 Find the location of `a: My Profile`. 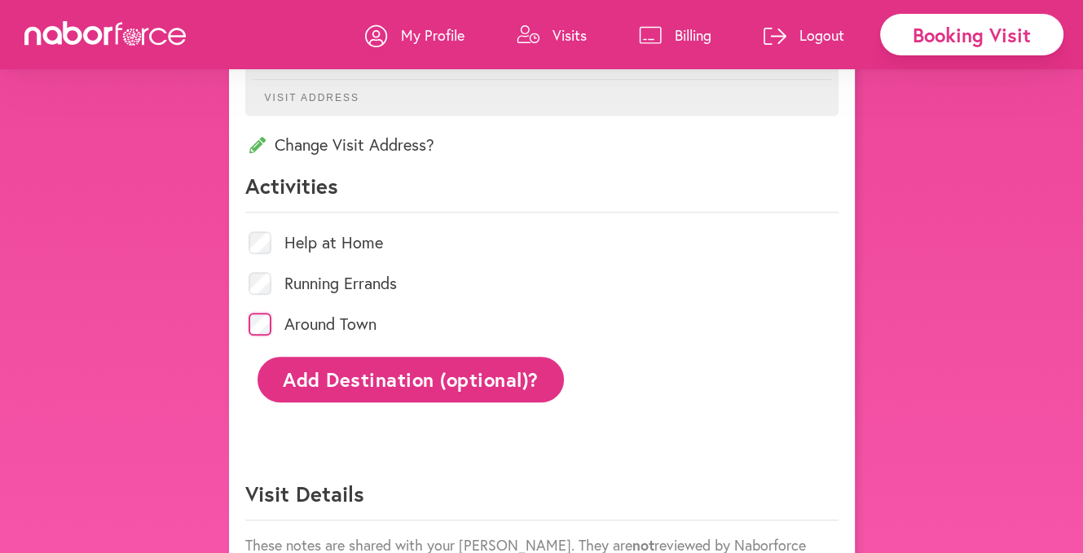

a: My Profile is located at coordinates (415, 35).